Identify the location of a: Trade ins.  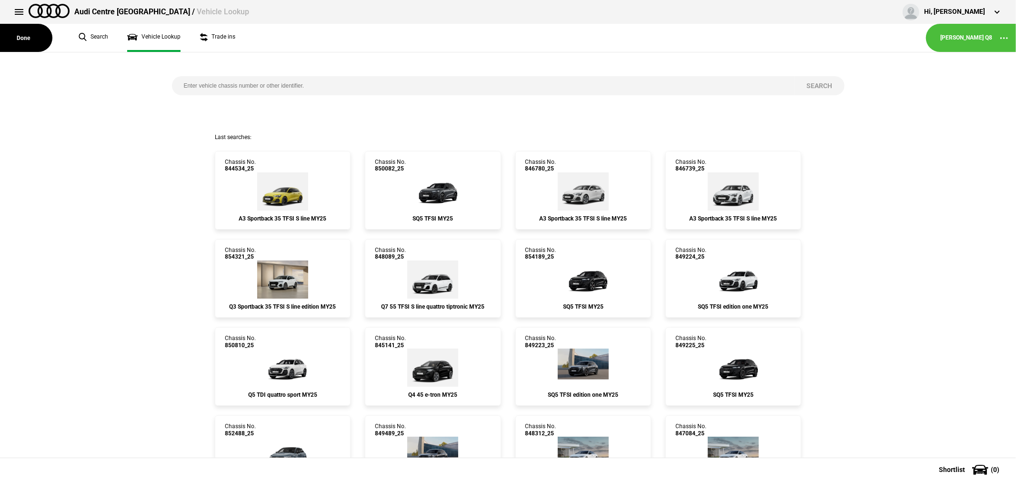
(217, 38).